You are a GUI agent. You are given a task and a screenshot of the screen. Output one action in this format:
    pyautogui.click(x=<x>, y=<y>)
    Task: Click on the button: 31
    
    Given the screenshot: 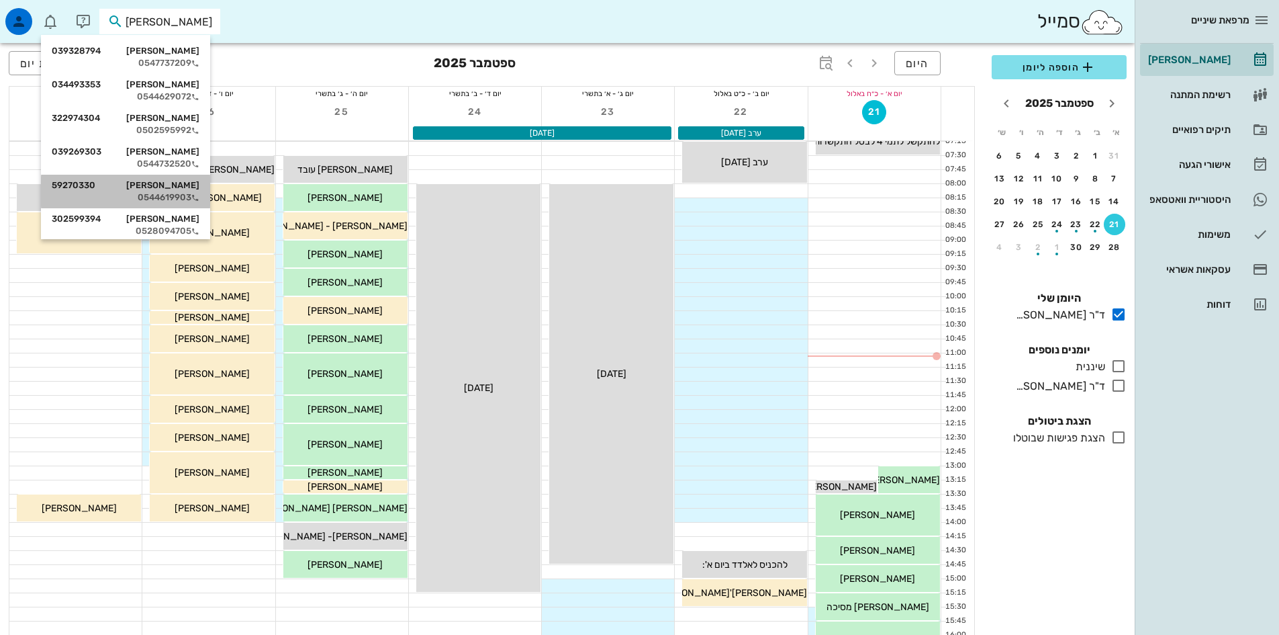 What is the action you would take?
    pyautogui.click(x=1115, y=156)
    